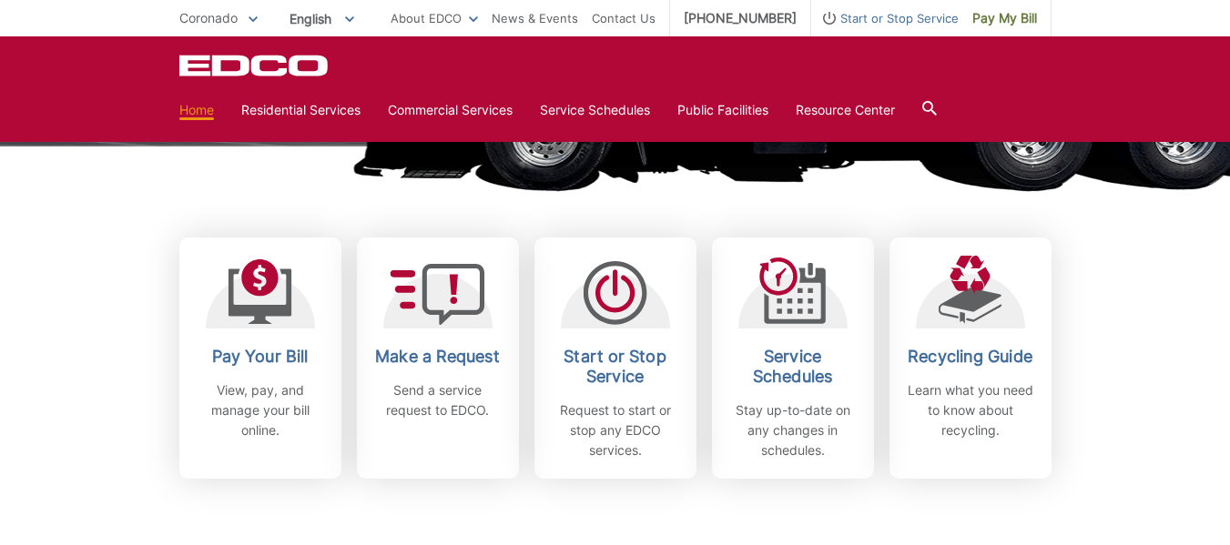 The image size is (1230, 545). What do you see at coordinates (438, 401) in the screenshot?
I see `p: Send a service request to EDCO.` at bounding box center [438, 401].